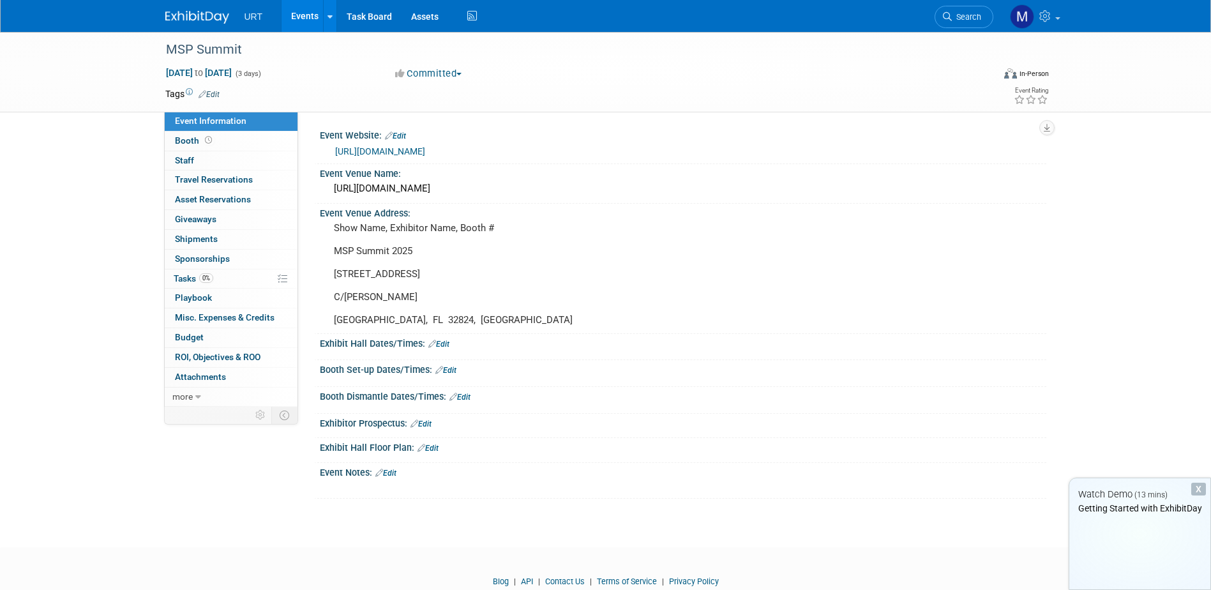 The width and height of the screenshot is (1211, 590). Describe the element at coordinates (683, 422) in the screenshot. I see `div: Exhibitor Prospectus:` at that location.